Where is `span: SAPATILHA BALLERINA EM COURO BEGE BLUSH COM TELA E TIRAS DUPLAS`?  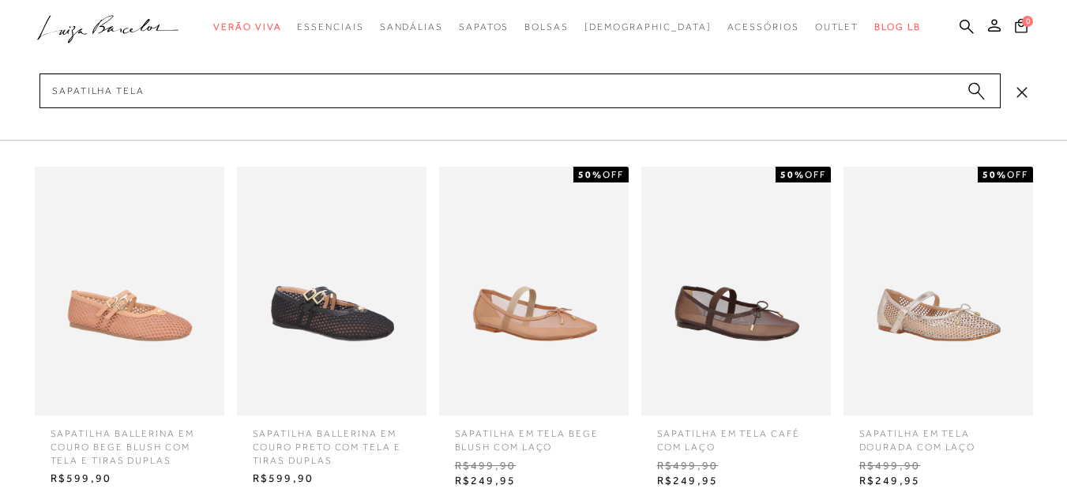 span: SAPATILHA BALLERINA EM COURO BEGE BLUSH COM TELA E TIRAS DUPLAS is located at coordinates (130, 441).